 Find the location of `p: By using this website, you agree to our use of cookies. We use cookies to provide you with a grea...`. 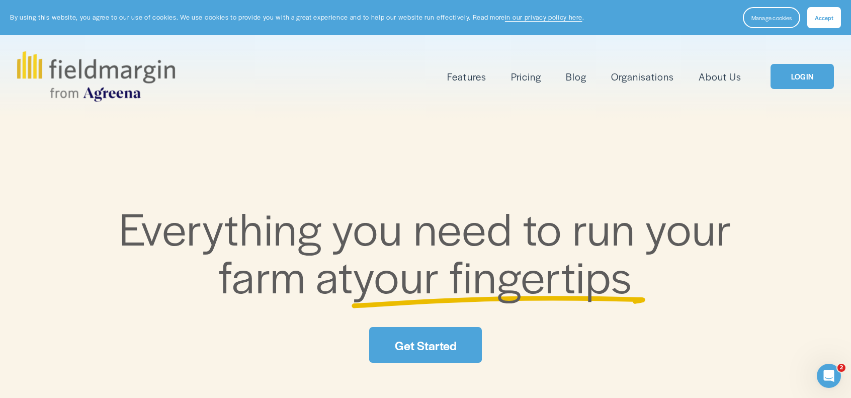

p: By using this website, you agree to our use of cookies. We use cookies to provide you with a grea... is located at coordinates (297, 17).